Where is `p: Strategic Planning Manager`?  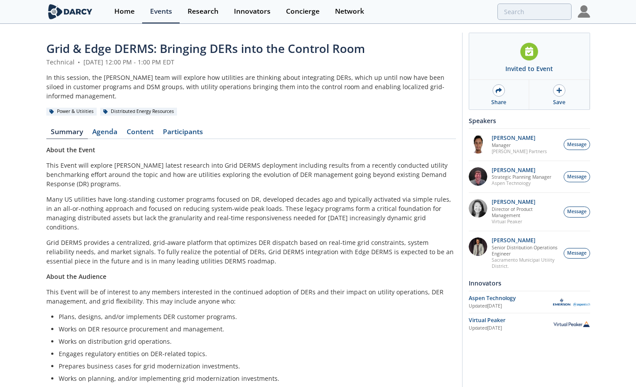
p: Strategic Planning Manager is located at coordinates (521, 177).